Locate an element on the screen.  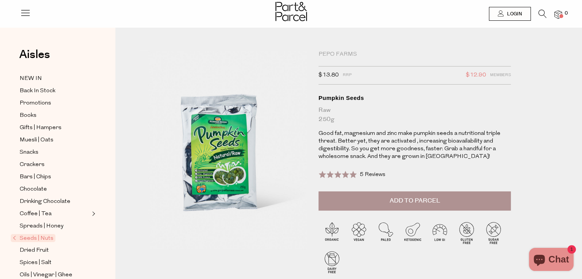
span: Crackers is located at coordinates (32, 165).